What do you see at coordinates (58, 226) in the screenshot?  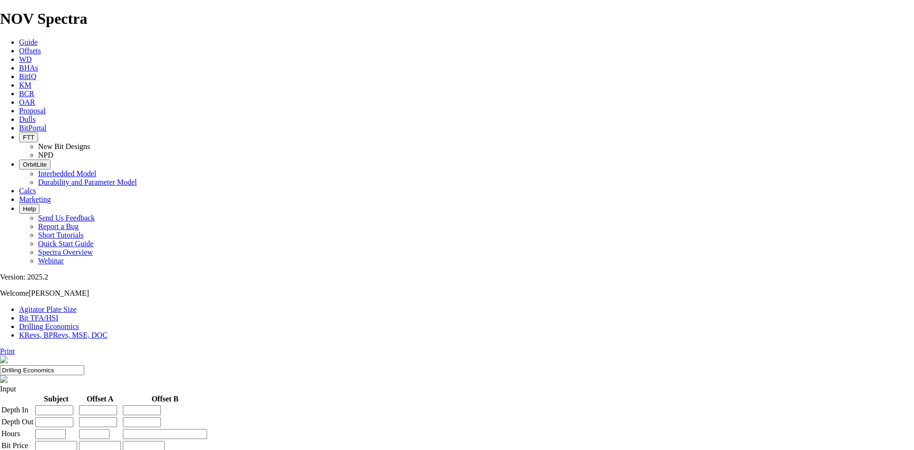 I see `a: Report a Bug` at bounding box center [58, 226].